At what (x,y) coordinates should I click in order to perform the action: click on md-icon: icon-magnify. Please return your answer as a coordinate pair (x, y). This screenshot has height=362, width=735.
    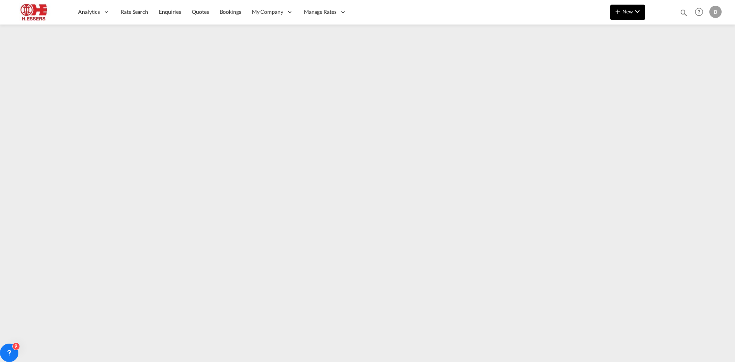
    Looking at the image, I should click on (684, 13).